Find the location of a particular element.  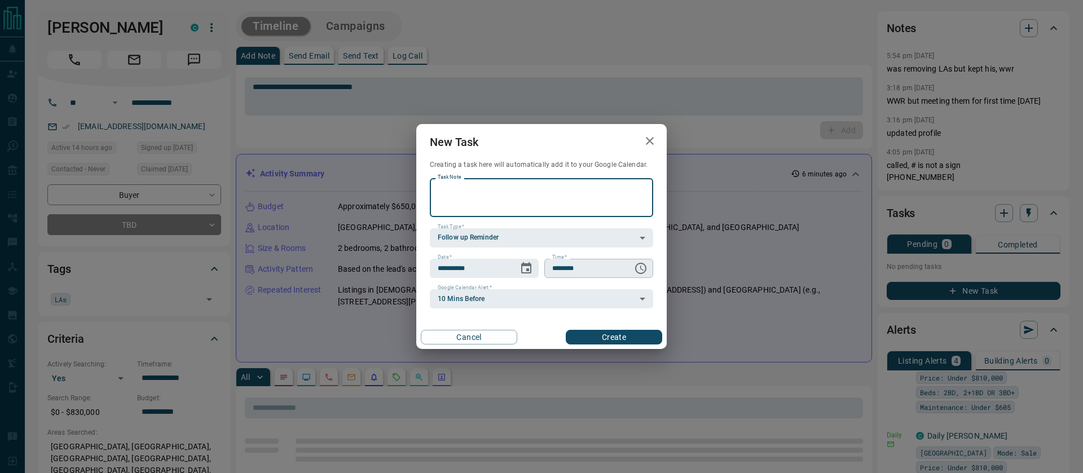

label: Google Calendar Alert is located at coordinates (465, 288).